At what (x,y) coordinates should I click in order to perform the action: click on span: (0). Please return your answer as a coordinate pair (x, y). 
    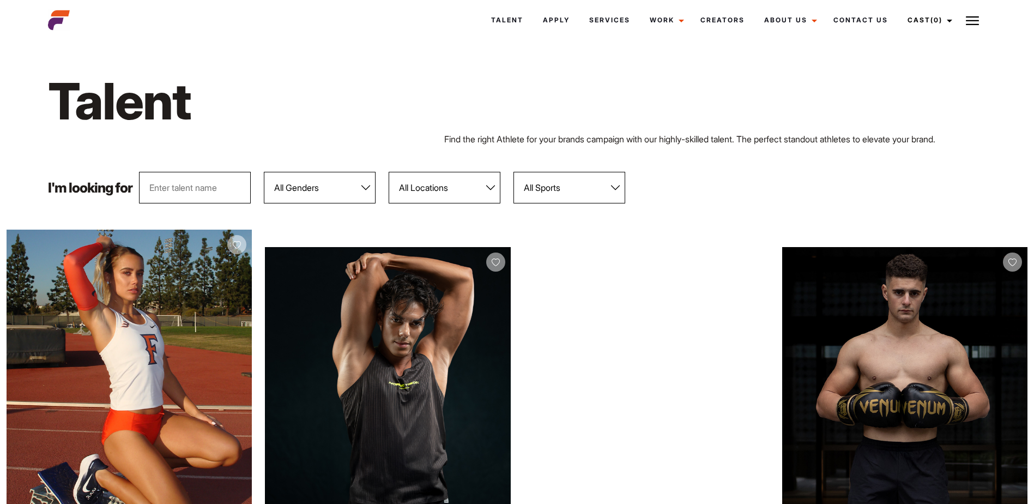
    Looking at the image, I should click on (937, 20).